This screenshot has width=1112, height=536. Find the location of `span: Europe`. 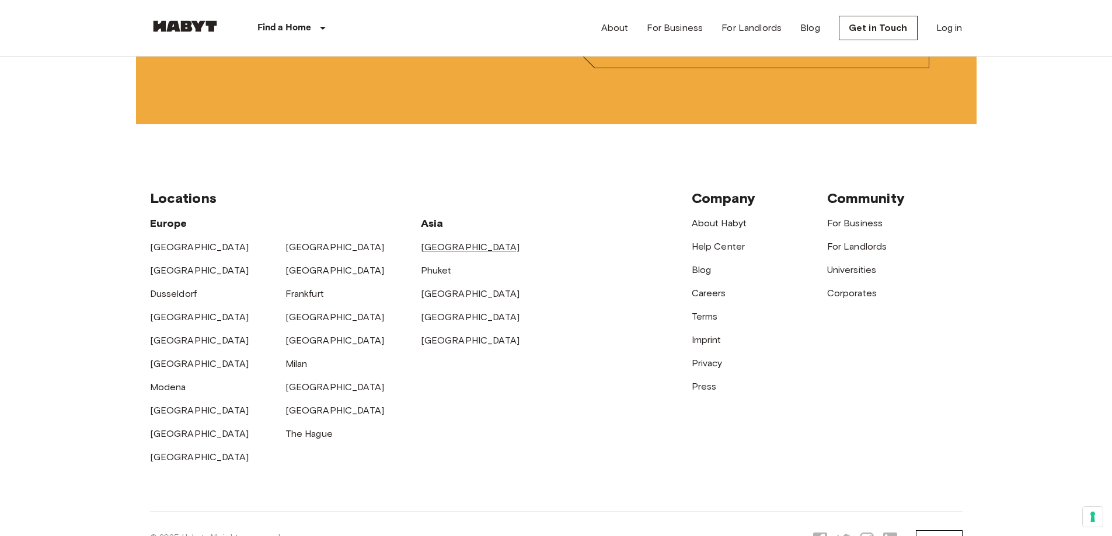

span: Europe is located at coordinates (169, 224).